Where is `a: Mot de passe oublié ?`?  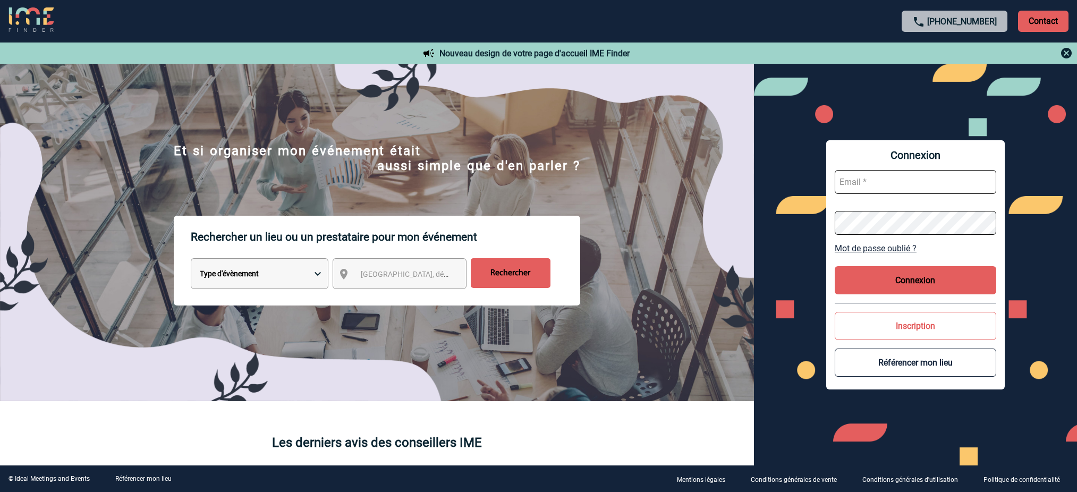 a: Mot de passe oublié ? is located at coordinates (916, 248).